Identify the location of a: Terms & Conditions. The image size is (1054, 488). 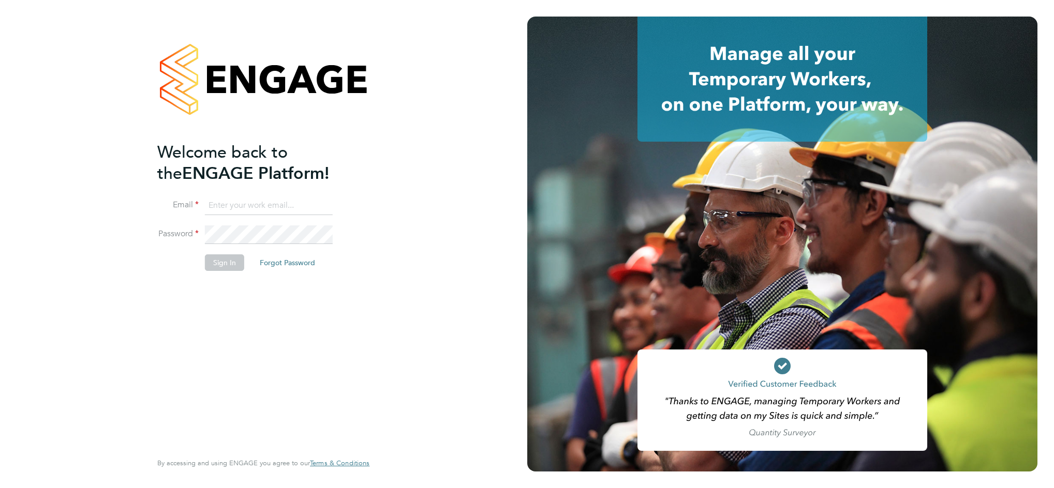
(339, 464).